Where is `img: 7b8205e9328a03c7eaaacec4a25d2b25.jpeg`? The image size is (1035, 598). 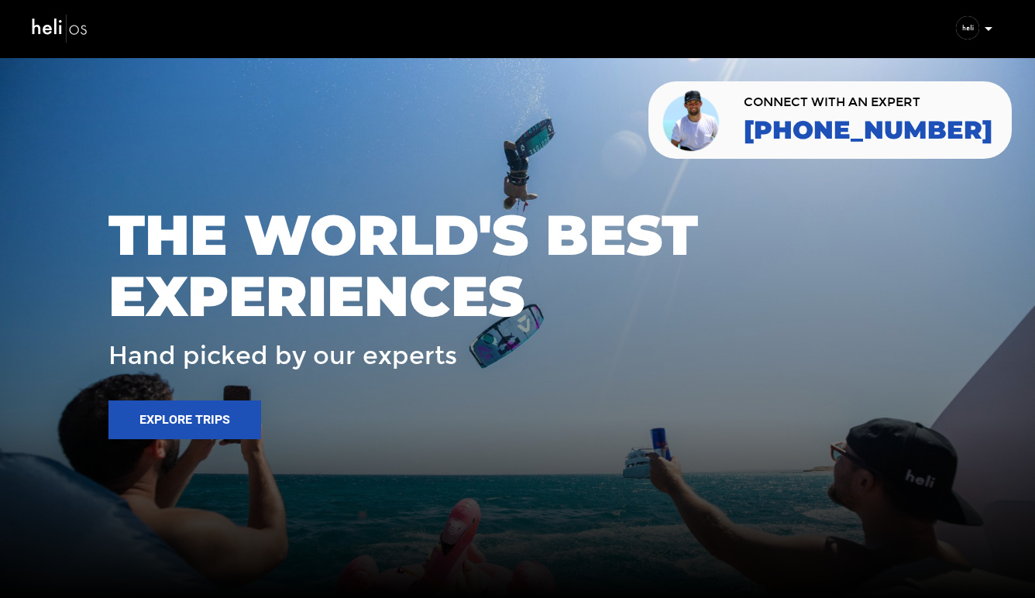
img: 7b8205e9328a03c7eaaacec4a25d2b25.jpeg is located at coordinates (968, 28).